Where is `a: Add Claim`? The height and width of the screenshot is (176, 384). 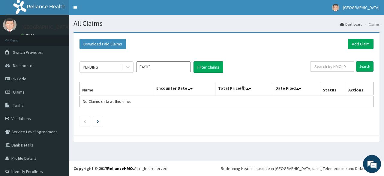 a: Add Claim is located at coordinates (361, 44).